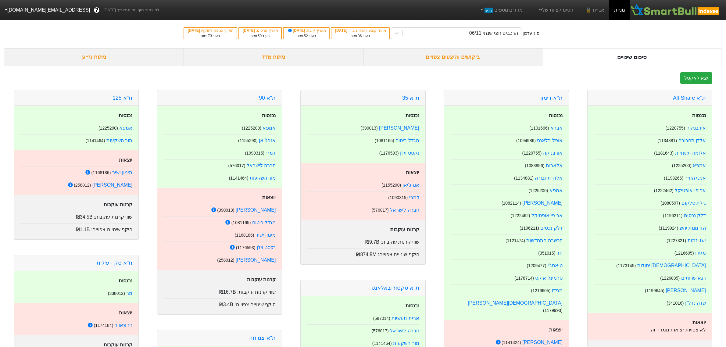 The height and width of the screenshot is (347, 726). I want to click on a: ת''א טק - עילית, so click(114, 263).